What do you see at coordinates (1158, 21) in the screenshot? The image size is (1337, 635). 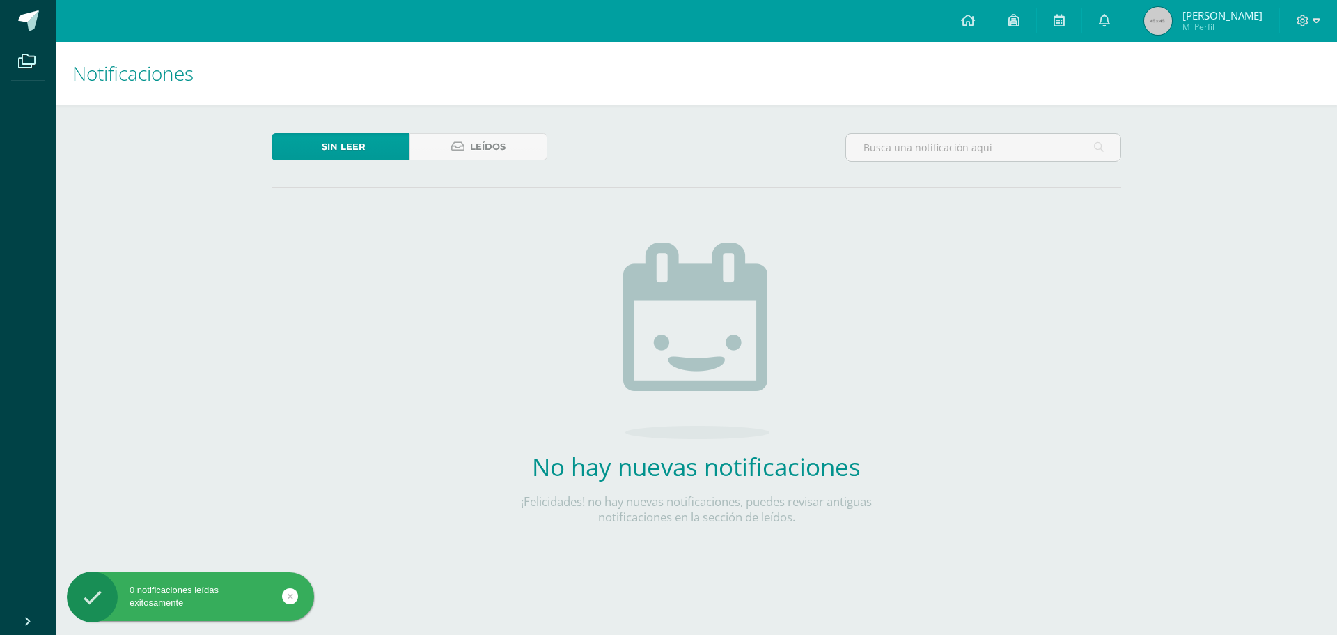 I see `img: 45x45` at bounding box center [1158, 21].